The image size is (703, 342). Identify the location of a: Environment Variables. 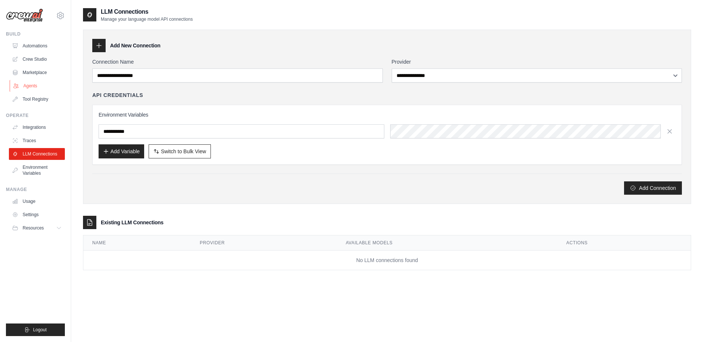
(37, 170).